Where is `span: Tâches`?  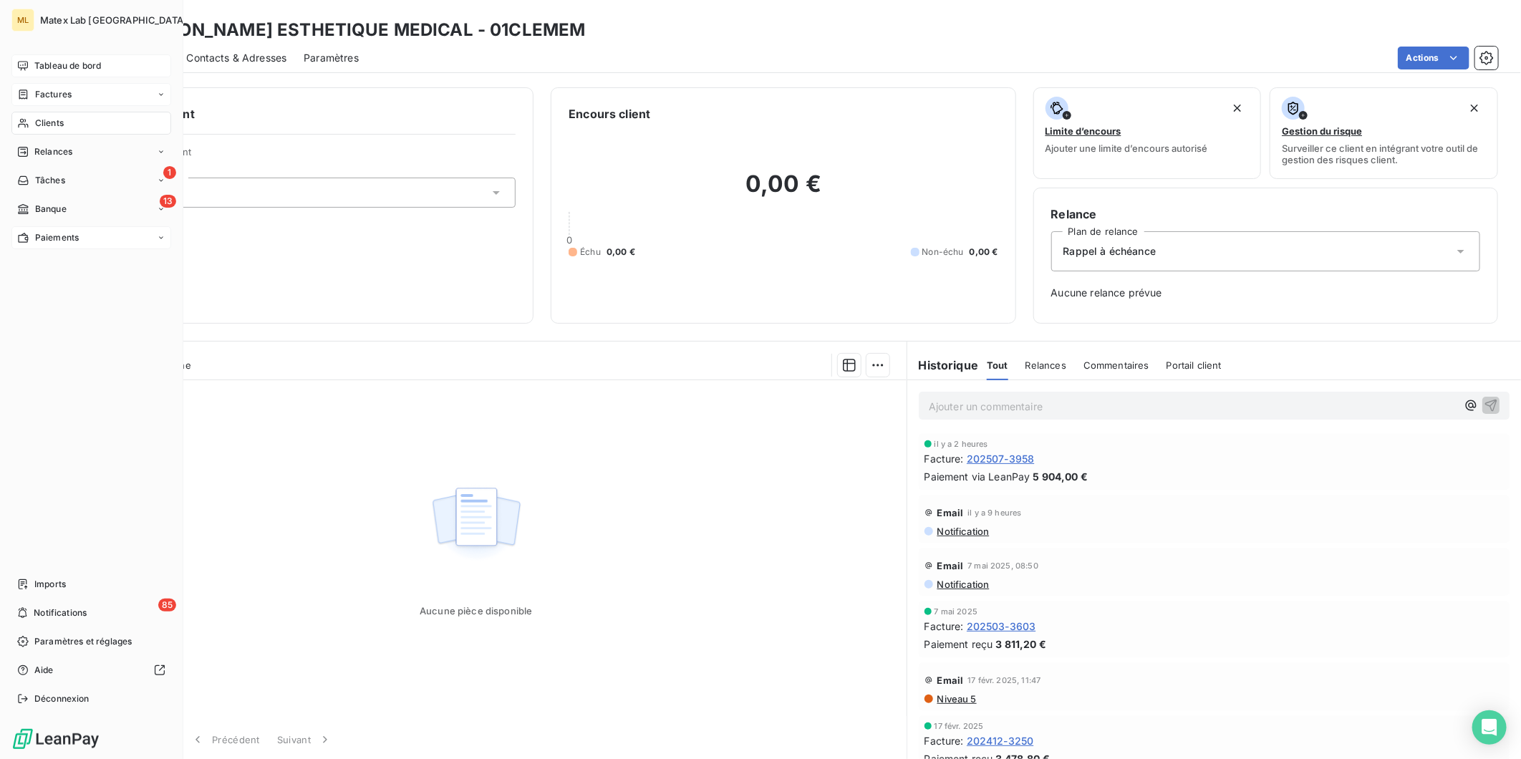
span: Tâches is located at coordinates (50, 180).